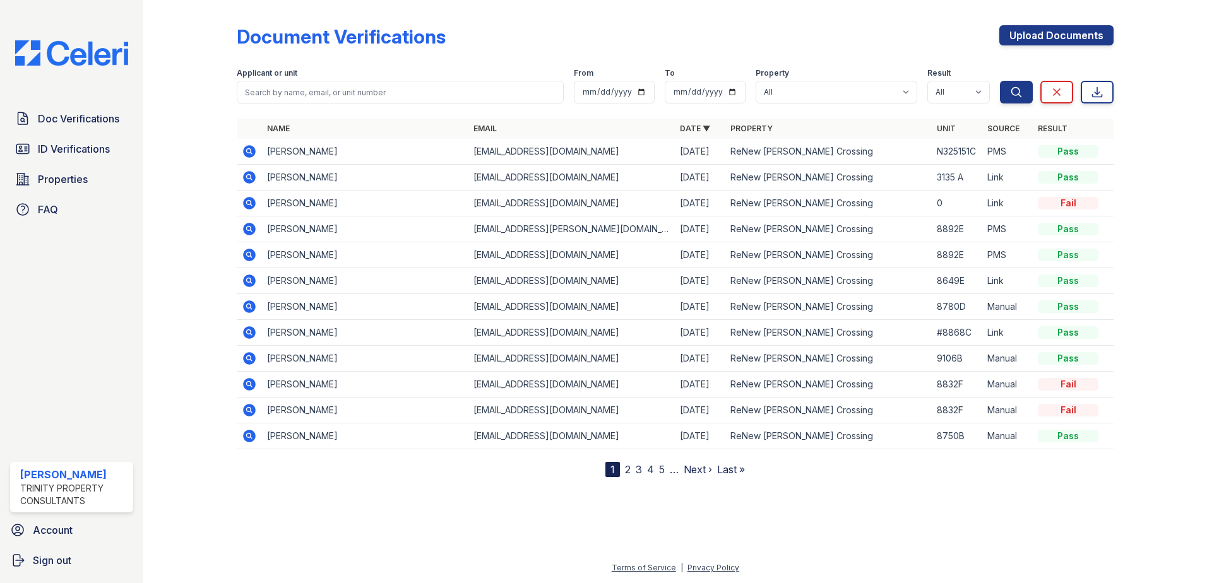 Image resolution: width=1207 pixels, height=583 pixels. Describe the element at coordinates (957, 333) in the screenshot. I see `td: #8868C` at that location.